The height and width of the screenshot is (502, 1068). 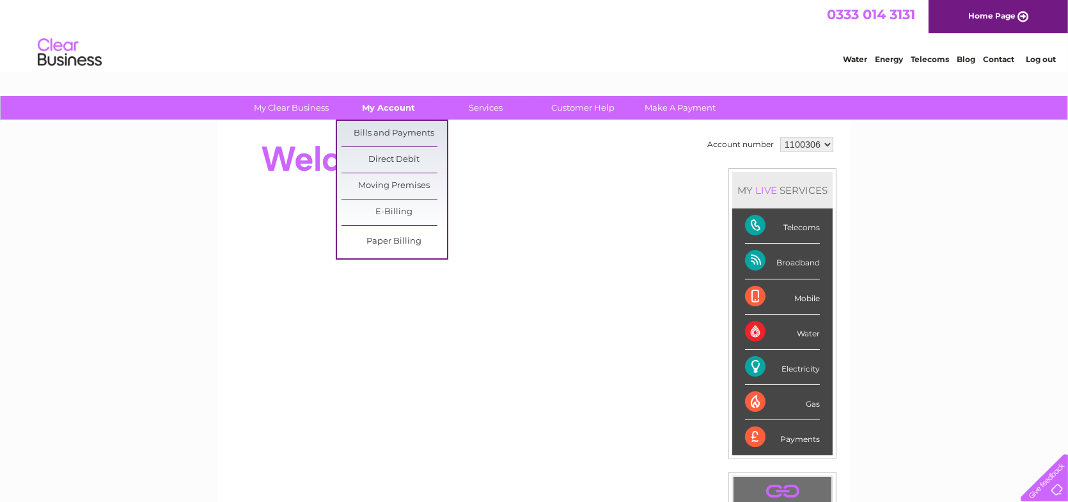 What do you see at coordinates (929, 59) in the screenshot?
I see `a: Telecoms` at bounding box center [929, 59].